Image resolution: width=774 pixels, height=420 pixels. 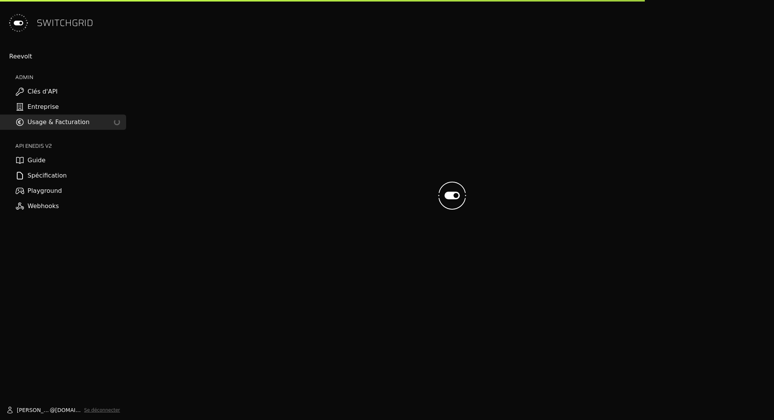 What do you see at coordinates (71, 77) in the screenshot?
I see `h2: ADMIN` at bounding box center [71, 77].